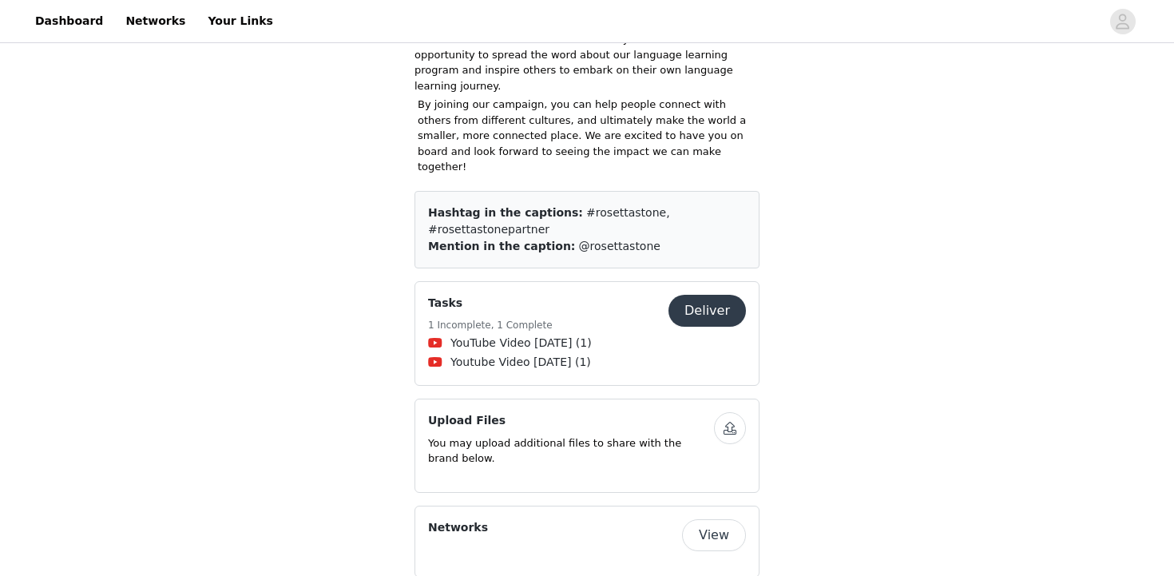 Image resolution: width=1174 pixels, height=576 pixels. What do you see at coordinates (240, 21) in the screenshot?
I see `a: Your Links` at bounding box center [240, 21].